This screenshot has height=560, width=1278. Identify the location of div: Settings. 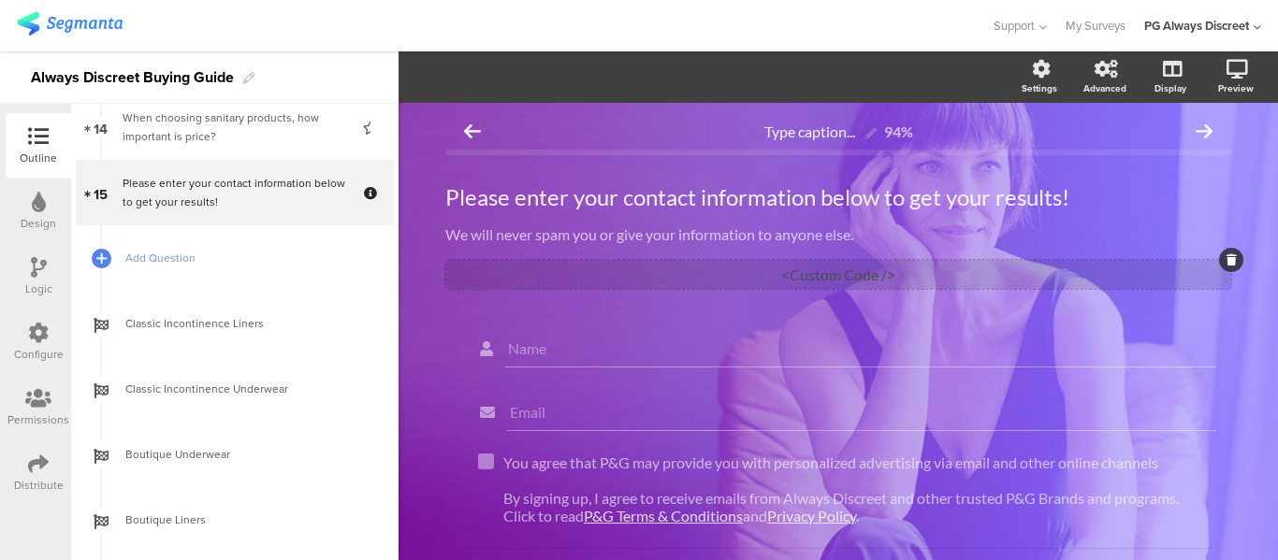
(1039, 88).